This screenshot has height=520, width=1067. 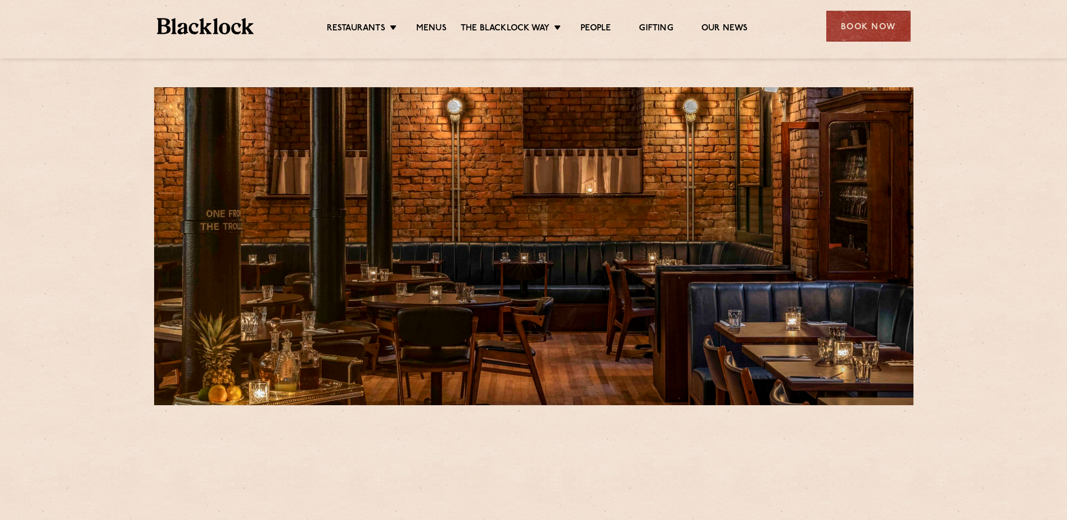 I want to click on a: Our News, so click(x=724, y=29).